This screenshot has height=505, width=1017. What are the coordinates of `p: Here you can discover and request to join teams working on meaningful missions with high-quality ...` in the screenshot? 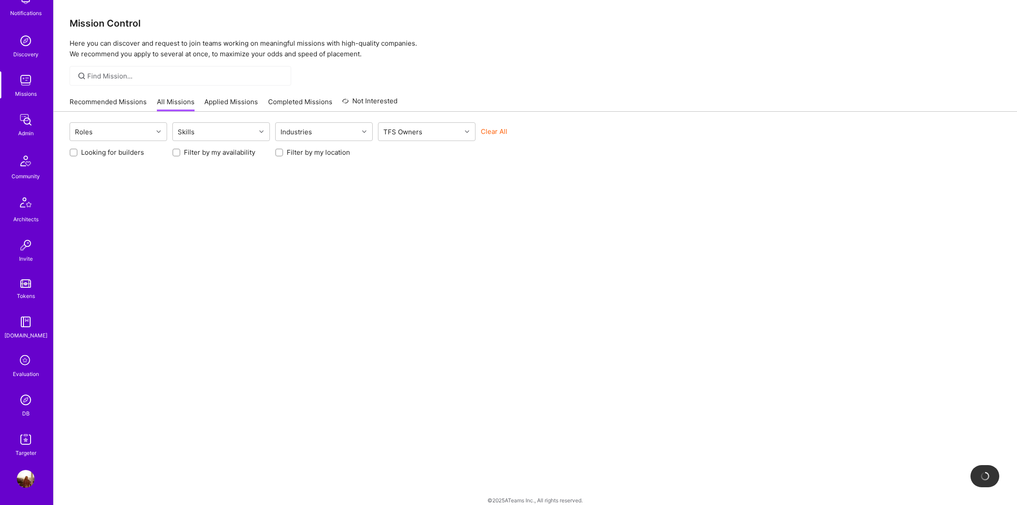 It's located at (535, 49).